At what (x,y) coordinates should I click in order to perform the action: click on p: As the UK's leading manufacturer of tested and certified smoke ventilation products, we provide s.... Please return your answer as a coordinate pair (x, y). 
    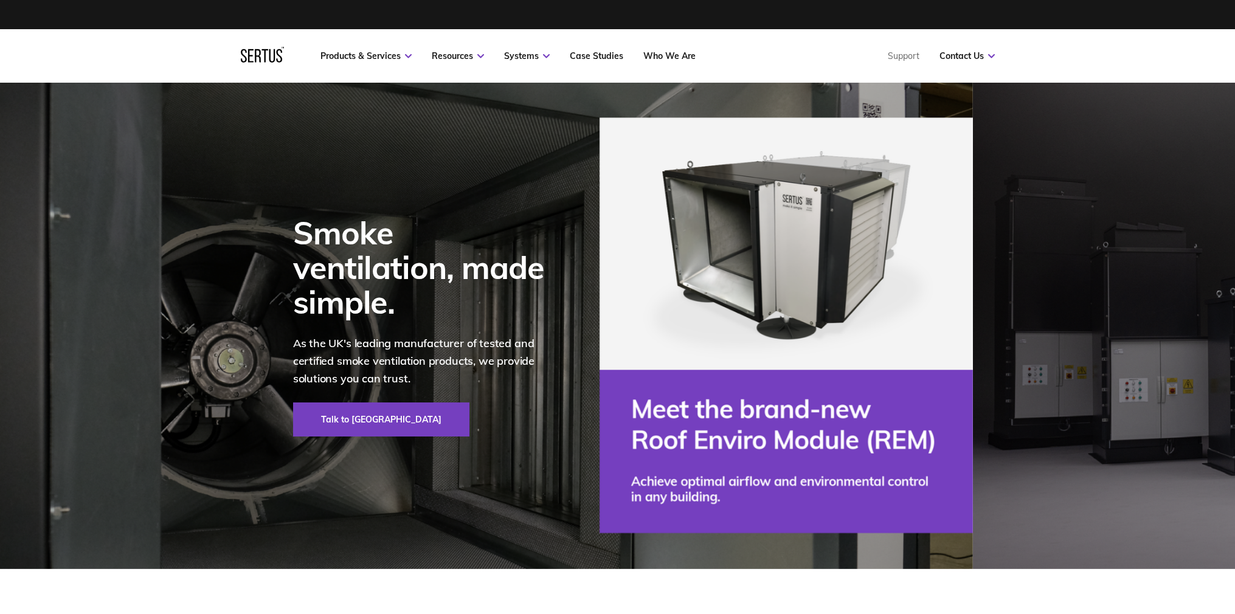
    Looking at the image, I should click on (427, 361).